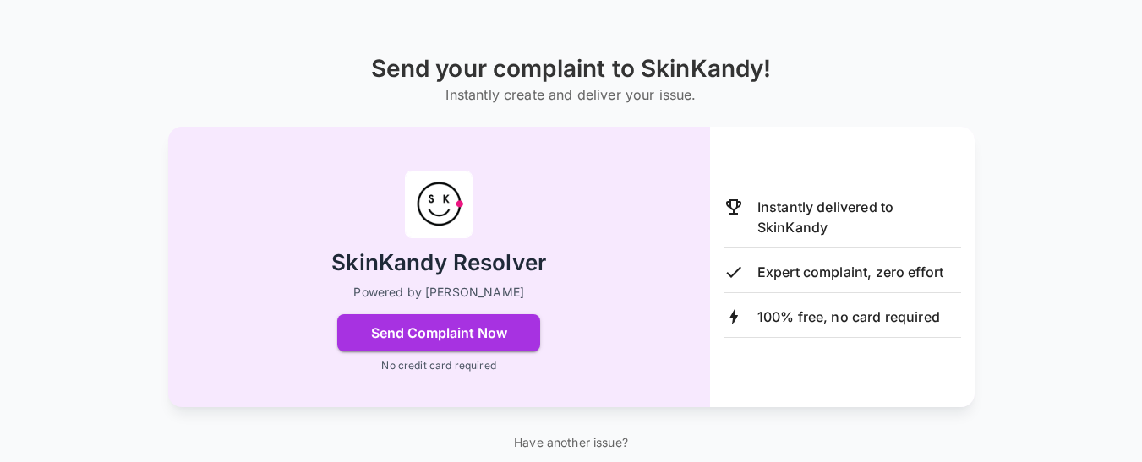 The image size is (1142, 462). What do you see at coordinates (439, 205) in the screenshot?
I see `img: SkinKandy` at bounding box center [439, 205].